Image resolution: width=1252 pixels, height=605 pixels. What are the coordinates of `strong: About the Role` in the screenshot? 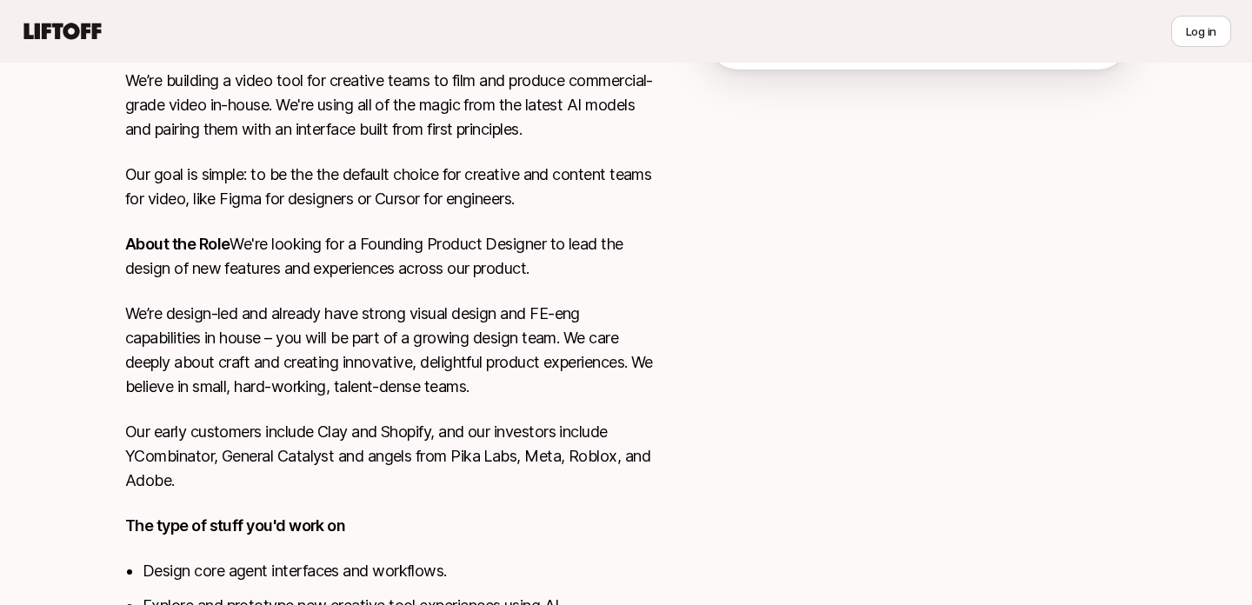 It's located at (177, 243).